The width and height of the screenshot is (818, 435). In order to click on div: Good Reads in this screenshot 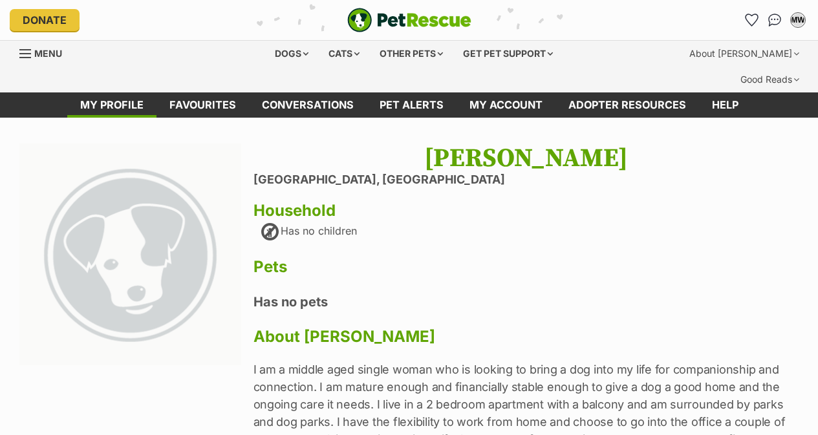, I will do `click(770, 80)`.